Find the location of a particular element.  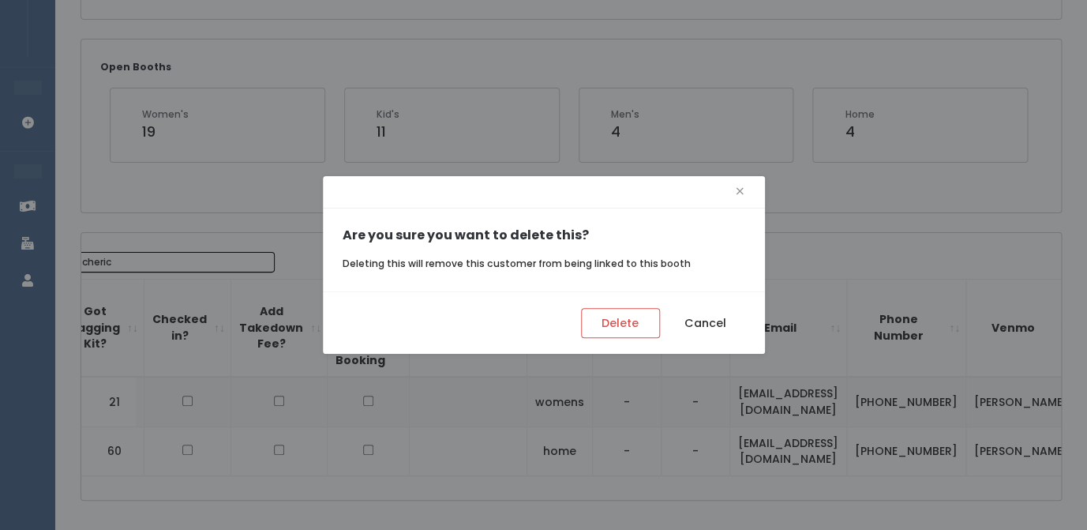

h5: Are you sure you want to delete this? is located at coordinates (544, 235).